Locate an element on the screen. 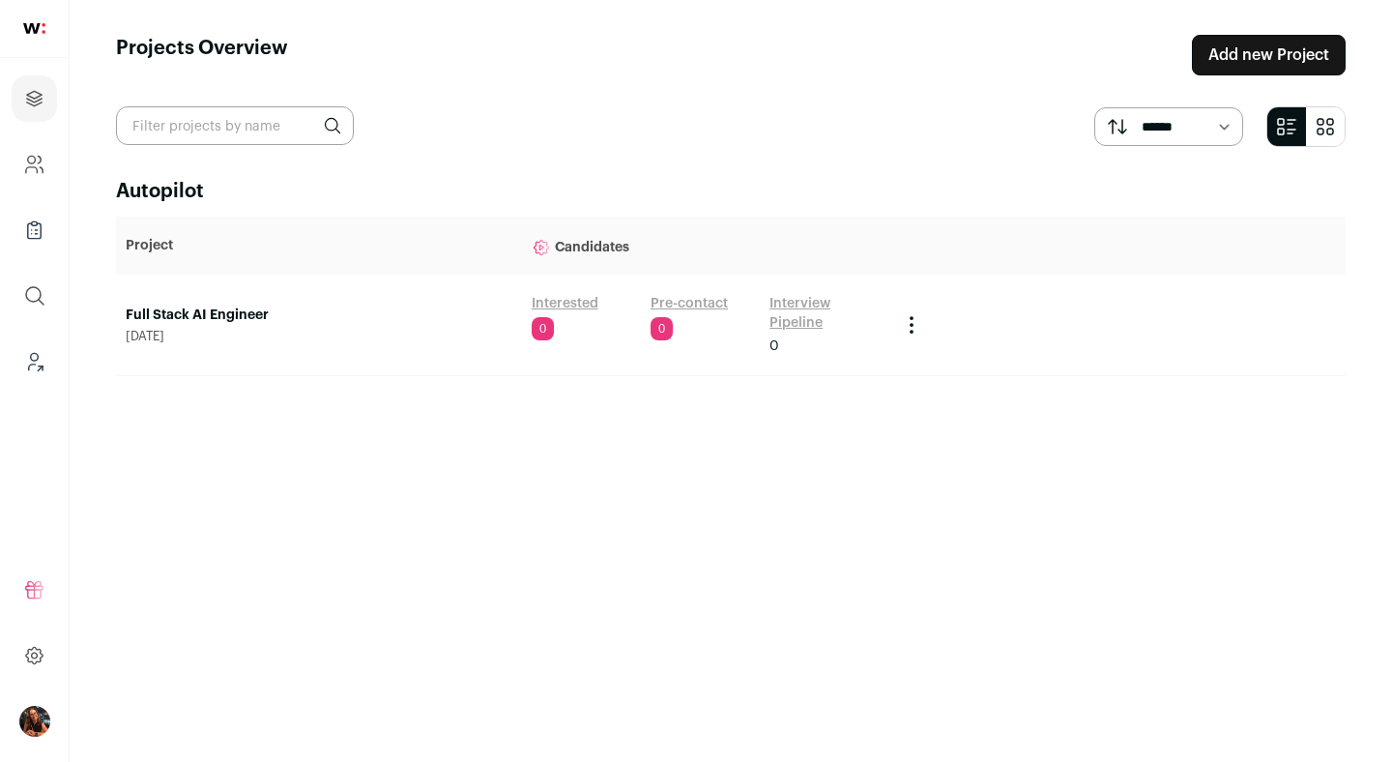  a: Projects is located at coordinates (34, 99).